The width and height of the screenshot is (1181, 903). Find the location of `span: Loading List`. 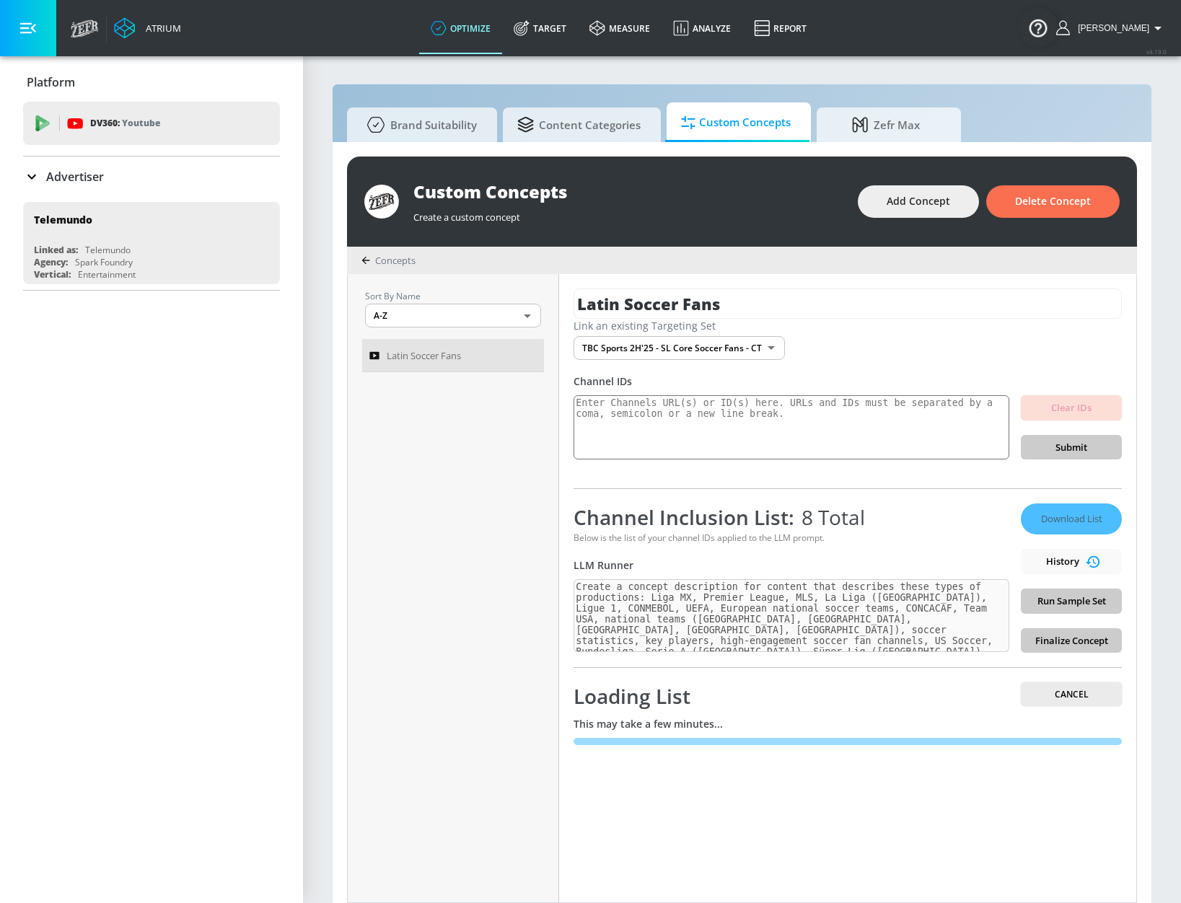

span: Loading List is located at coordinates (632, 696).